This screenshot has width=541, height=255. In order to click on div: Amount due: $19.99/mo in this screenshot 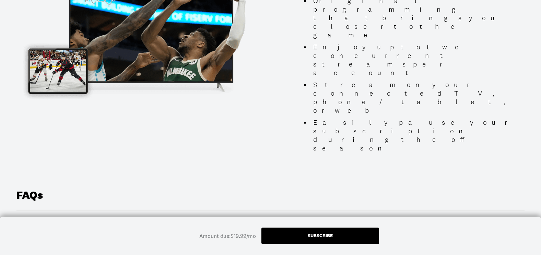, I will do `click(227, 236)`.